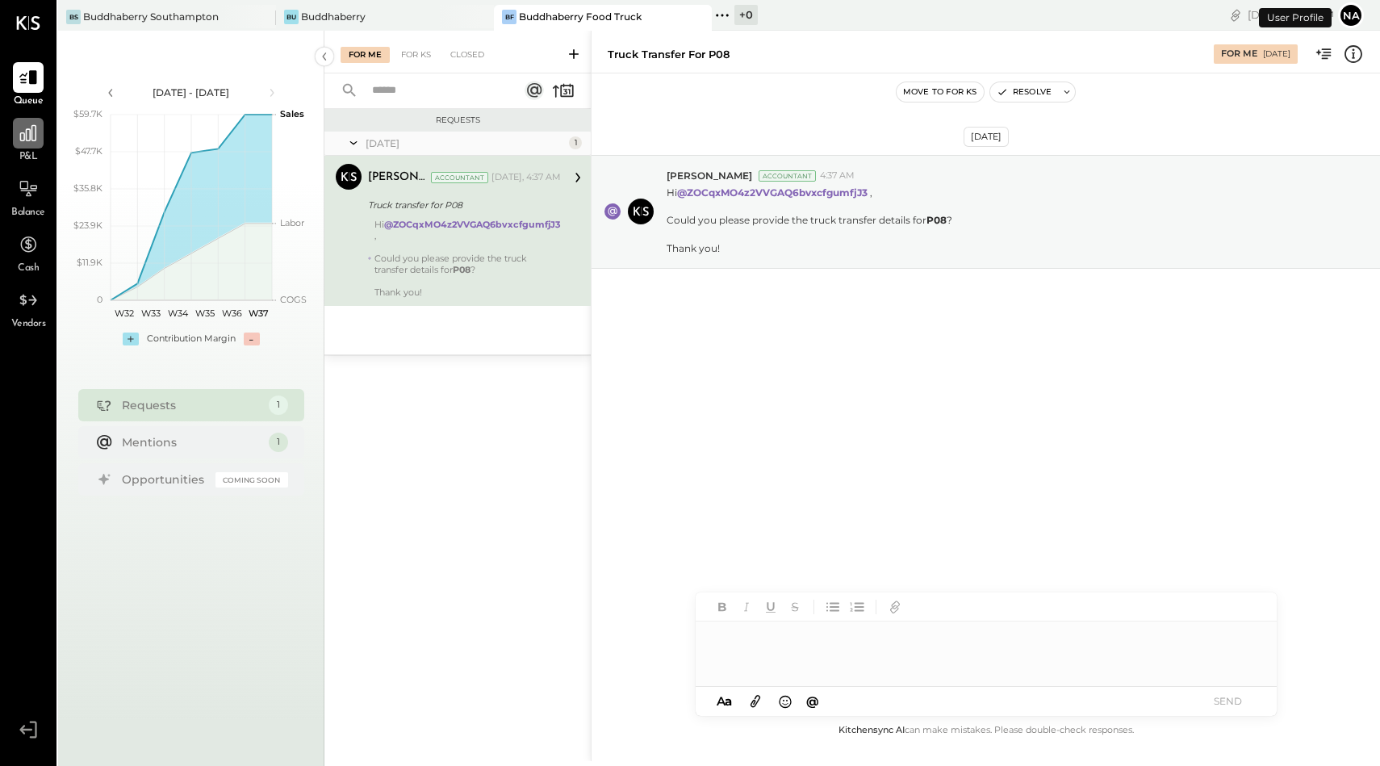 The width and height of the screenshot is (1380, 766). What do you see at coordinates (28, 102) in the screenshot?
I see `span: Queue` at bounding box center [28, 102].